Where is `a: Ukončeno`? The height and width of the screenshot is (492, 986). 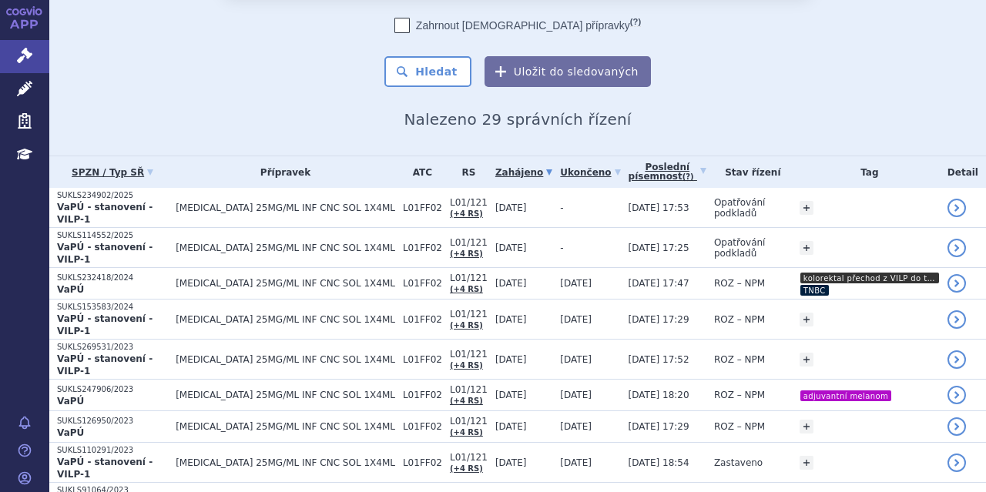 a: Ukončeno is located at coordinates (590, 173).